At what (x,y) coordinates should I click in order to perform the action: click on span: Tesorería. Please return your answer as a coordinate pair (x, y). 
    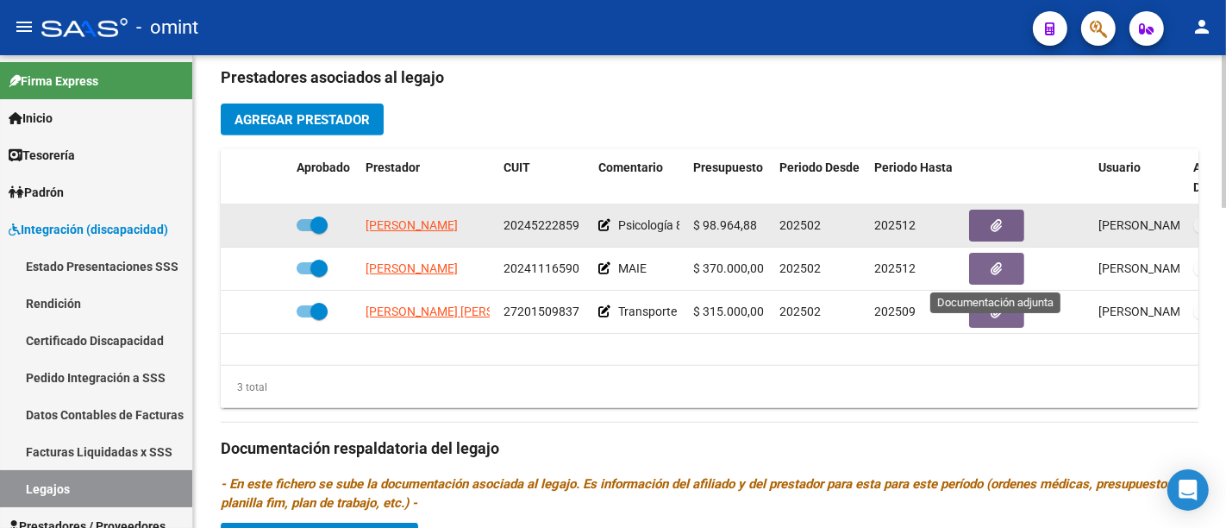
    Looking at the image, I should click on (41, 155).